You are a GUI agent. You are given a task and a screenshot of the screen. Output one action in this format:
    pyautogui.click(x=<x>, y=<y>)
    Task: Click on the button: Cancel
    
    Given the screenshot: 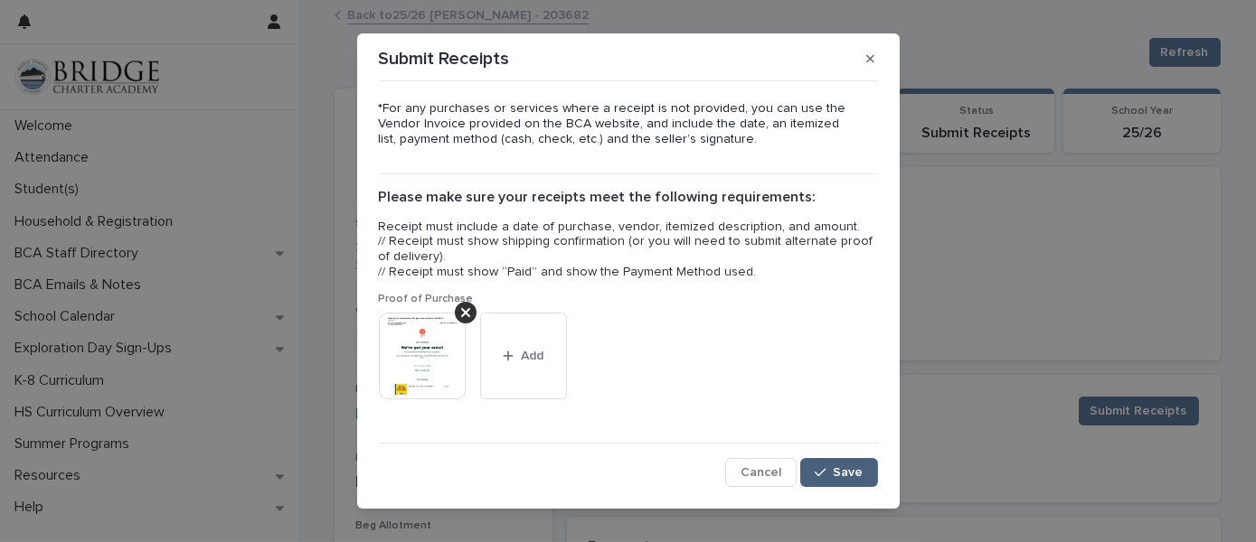 What is the action you would take?
    pyautogui.click(x=760, y=473)
    